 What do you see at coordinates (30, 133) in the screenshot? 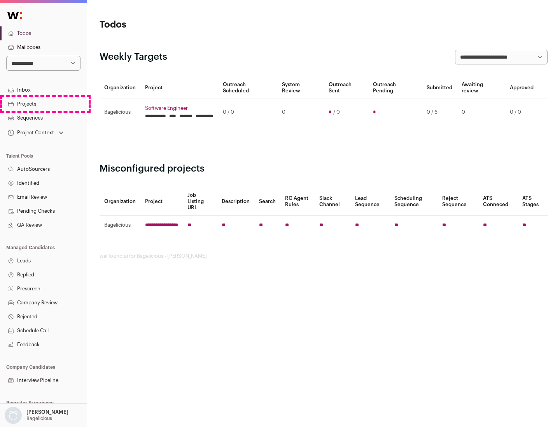
I see `div: Project Context` at bounding box center [30, 133].